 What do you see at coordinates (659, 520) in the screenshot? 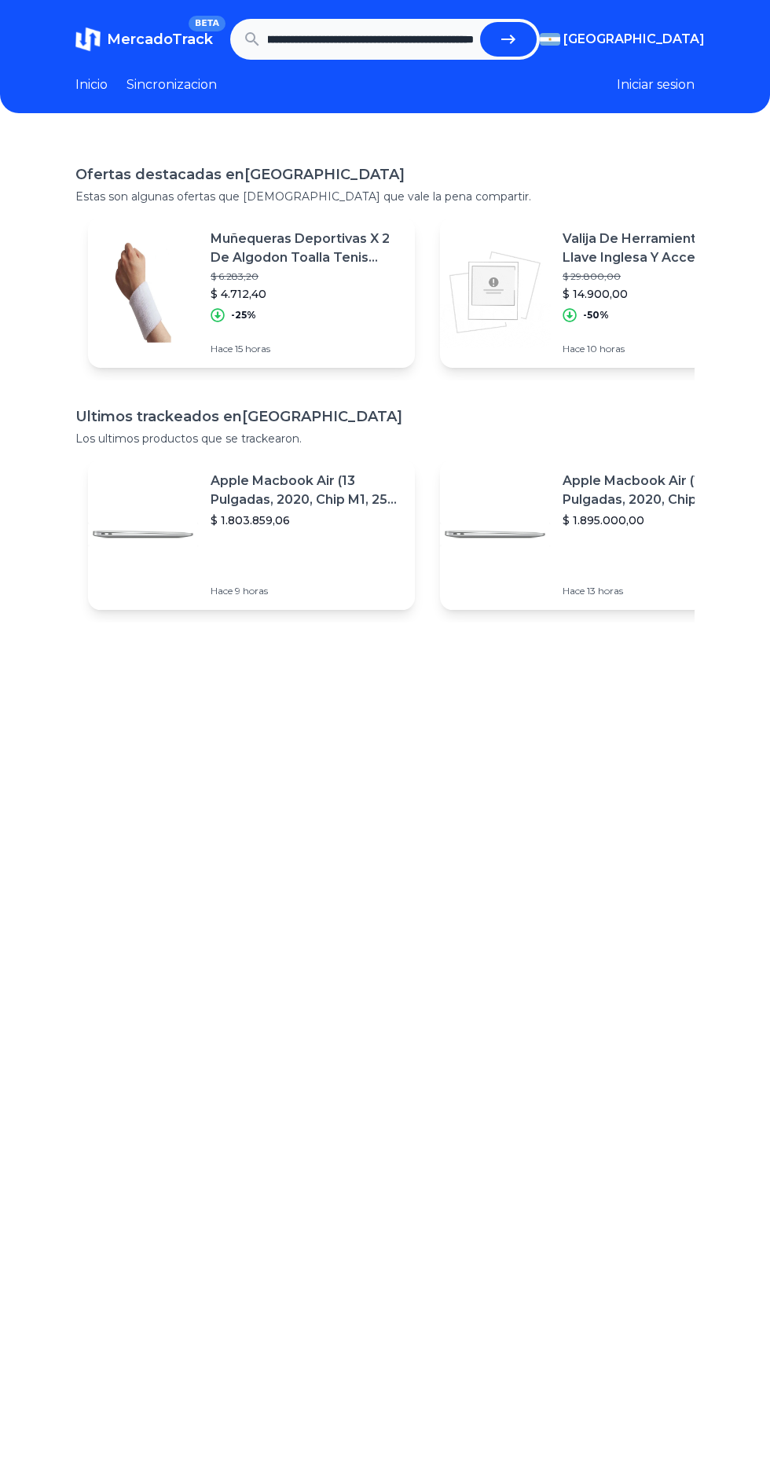
I see `p: $ 1.895.000,00` at bounding box center [659, 520].